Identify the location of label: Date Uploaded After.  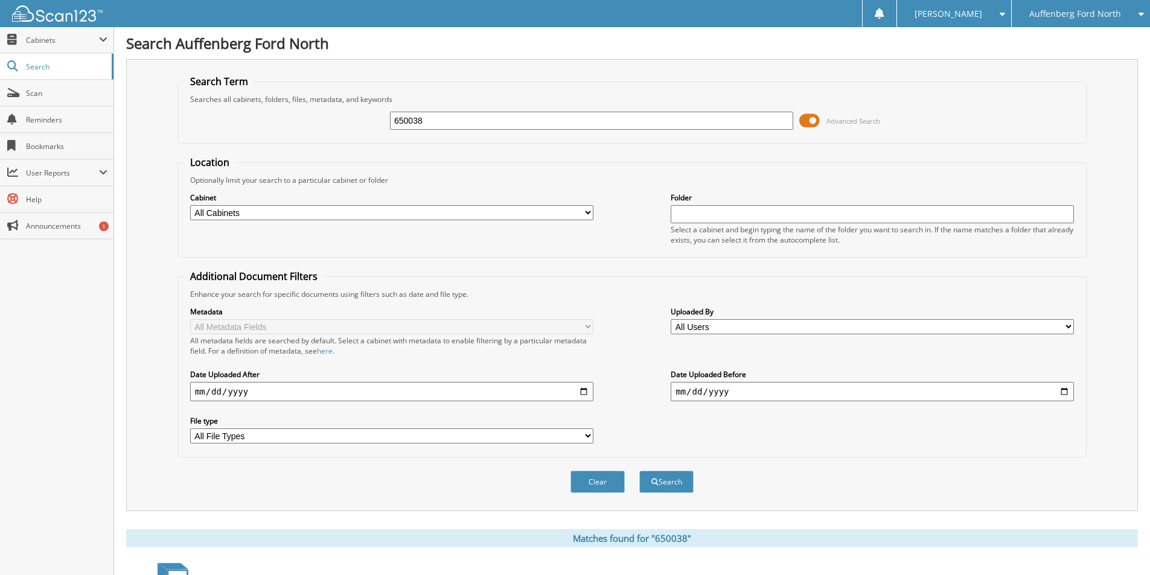
(392, 374).